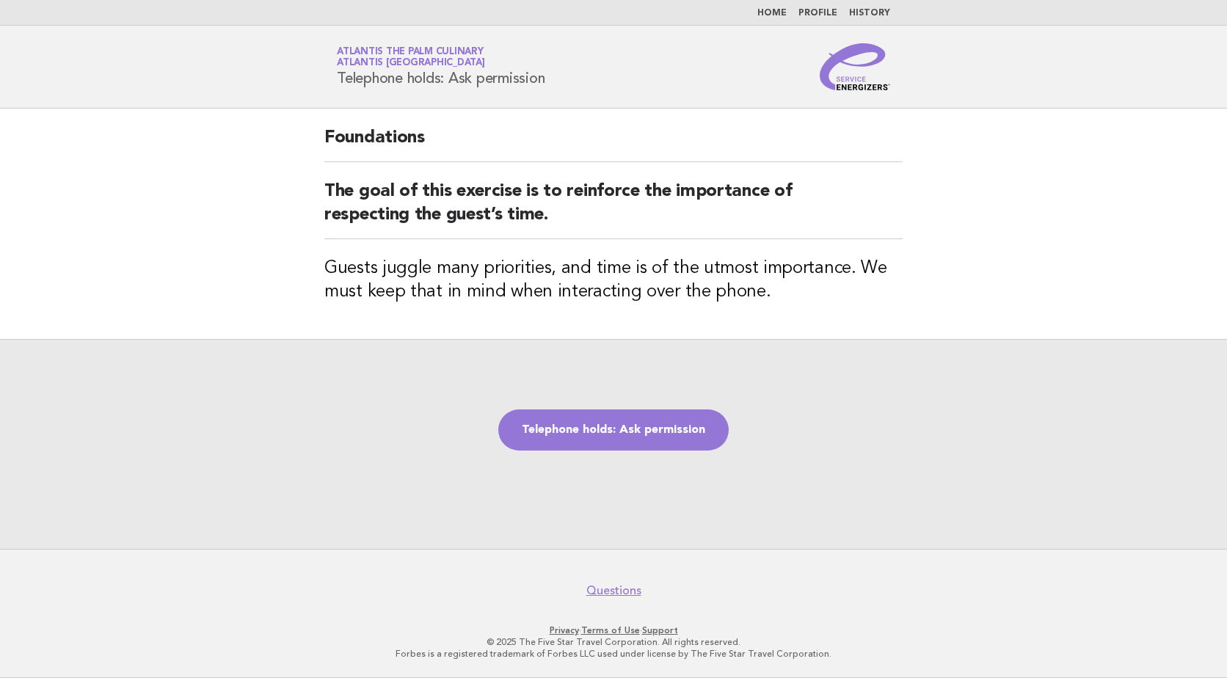  Describe the element at coordinates (660, 630) in the screenshot. I see `a: Support` at that location.